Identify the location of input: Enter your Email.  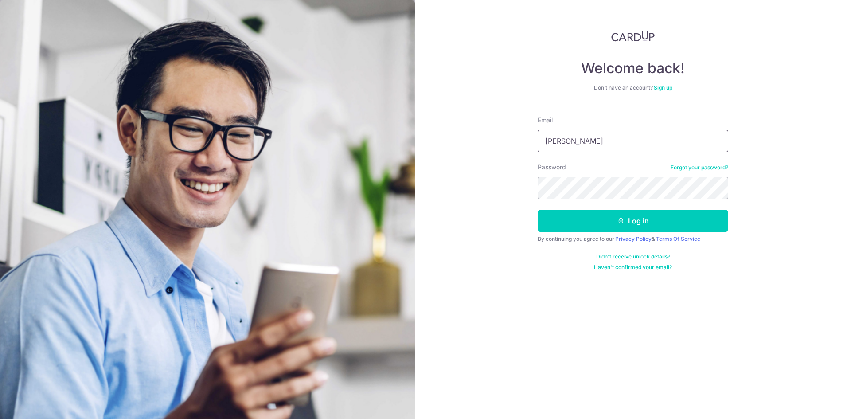
(633, 141).